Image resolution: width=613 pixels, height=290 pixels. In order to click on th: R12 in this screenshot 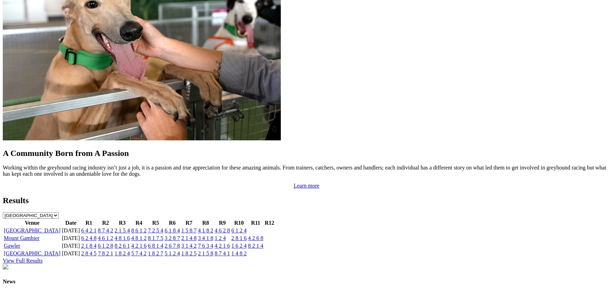, I will do `click(270, 223)`.